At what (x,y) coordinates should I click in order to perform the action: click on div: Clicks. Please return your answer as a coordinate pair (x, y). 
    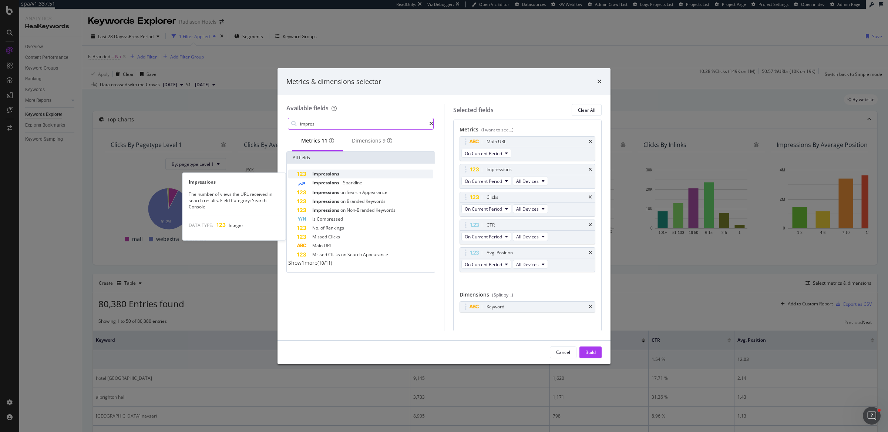
    Looking at the image, I should click on (492, 197).